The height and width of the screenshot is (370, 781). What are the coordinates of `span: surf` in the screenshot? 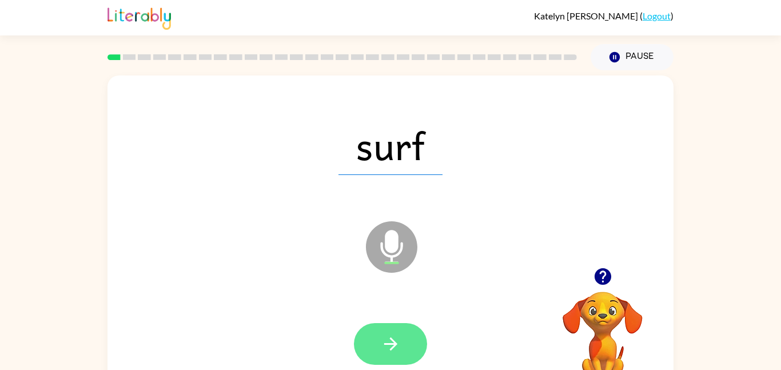 It's located at (390, 145).